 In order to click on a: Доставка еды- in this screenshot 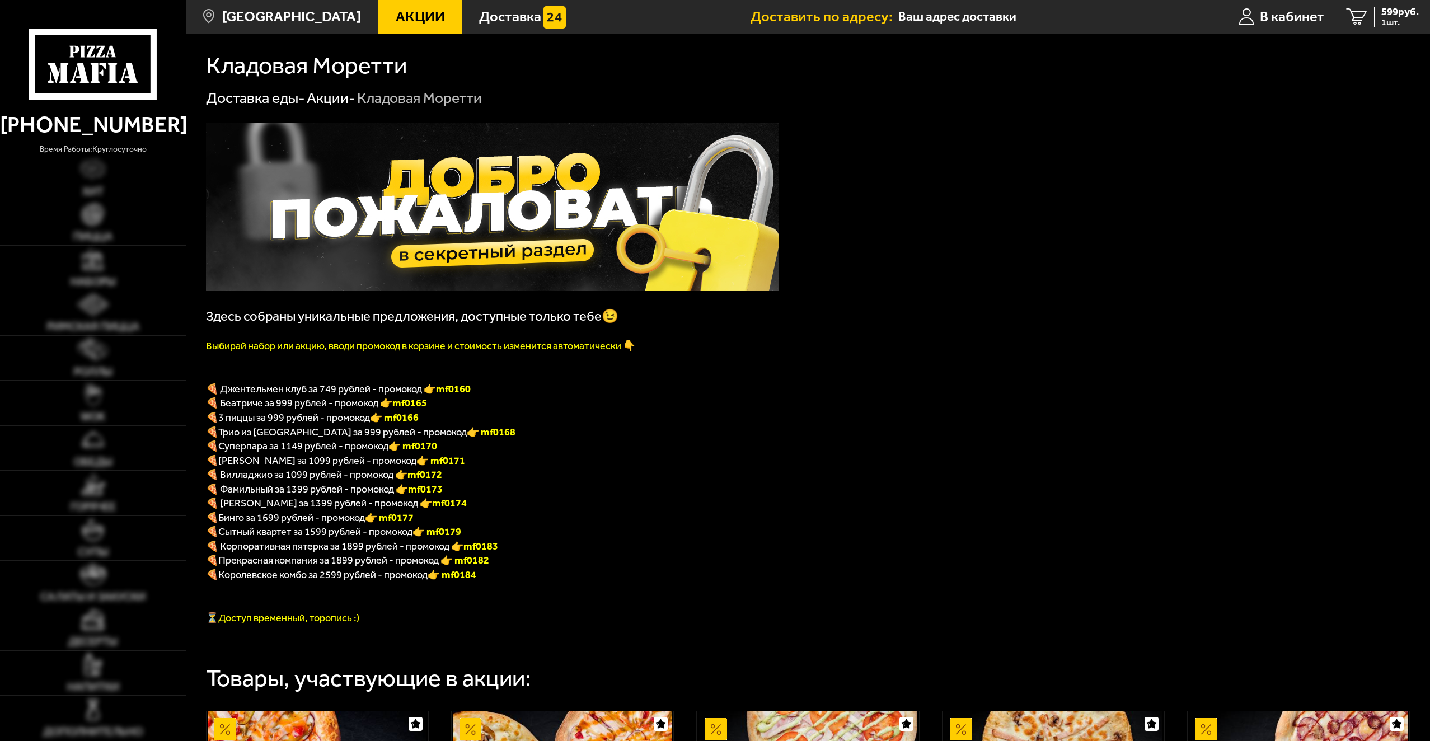, I will do `click(255, 98)`.